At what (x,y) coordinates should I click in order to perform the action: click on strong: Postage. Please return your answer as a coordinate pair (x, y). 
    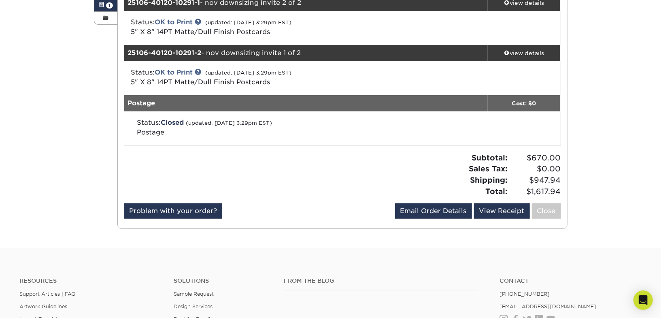
    Looking at the image, I should click on (141, 103).